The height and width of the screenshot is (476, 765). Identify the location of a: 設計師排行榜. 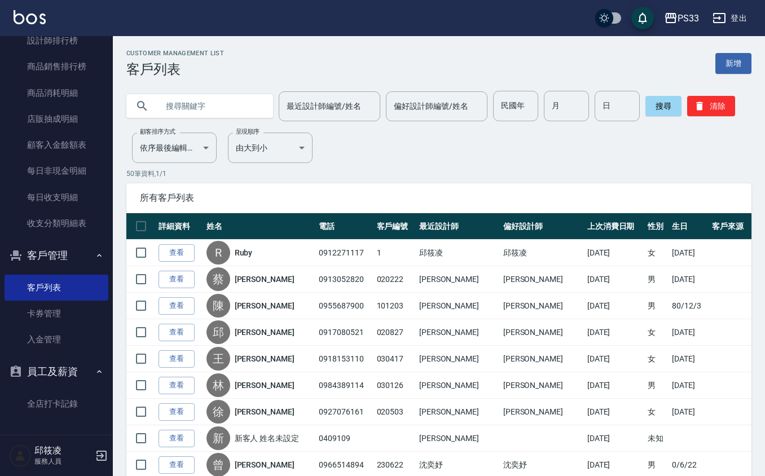
(56, 41).